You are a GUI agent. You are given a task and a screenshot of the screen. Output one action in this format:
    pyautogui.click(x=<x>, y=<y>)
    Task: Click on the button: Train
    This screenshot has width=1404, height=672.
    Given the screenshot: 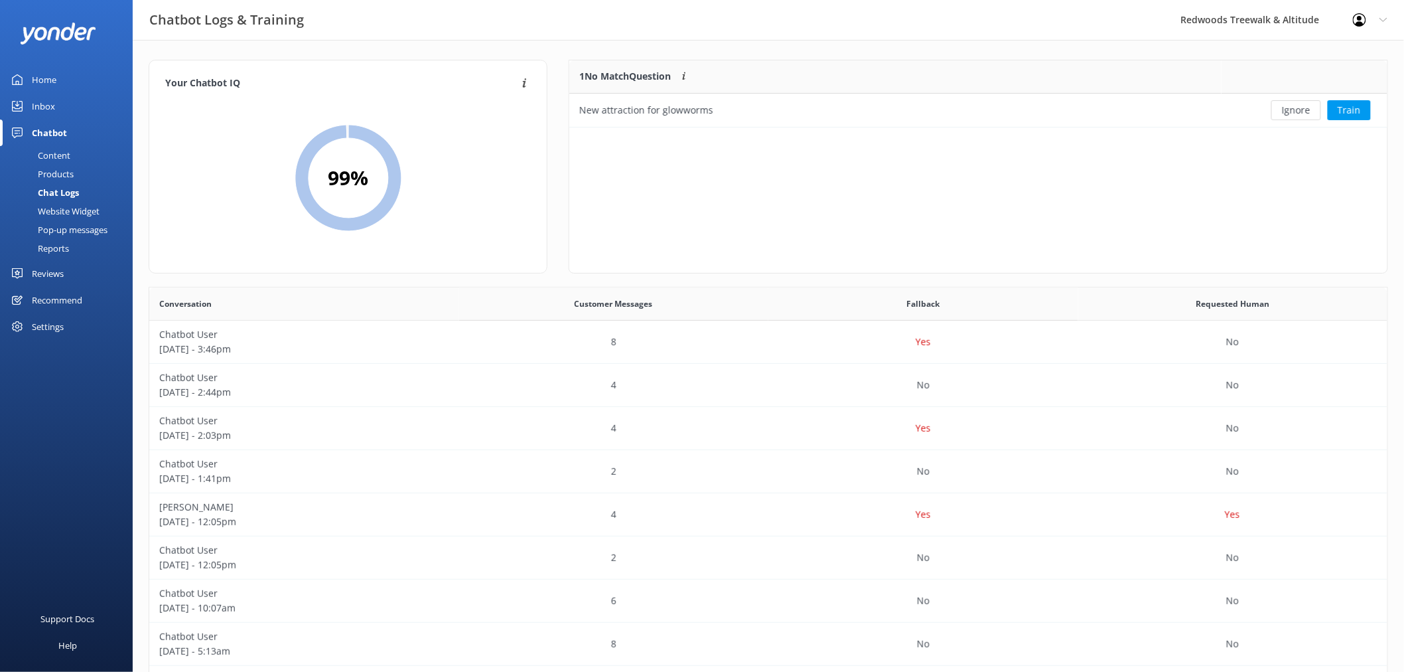 What is the action you would take?
    pyautogui.click(x=1349, y=110)
    